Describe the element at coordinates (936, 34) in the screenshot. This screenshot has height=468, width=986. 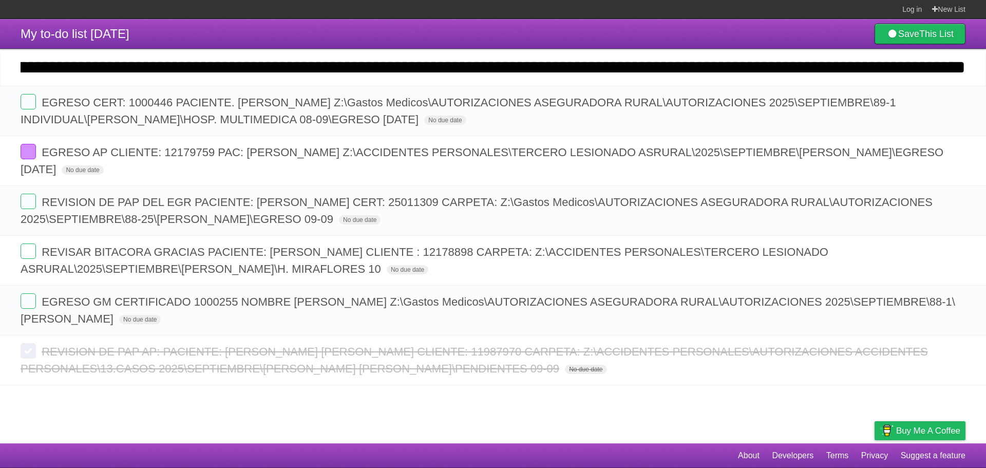
I see `b: This List` at that location.